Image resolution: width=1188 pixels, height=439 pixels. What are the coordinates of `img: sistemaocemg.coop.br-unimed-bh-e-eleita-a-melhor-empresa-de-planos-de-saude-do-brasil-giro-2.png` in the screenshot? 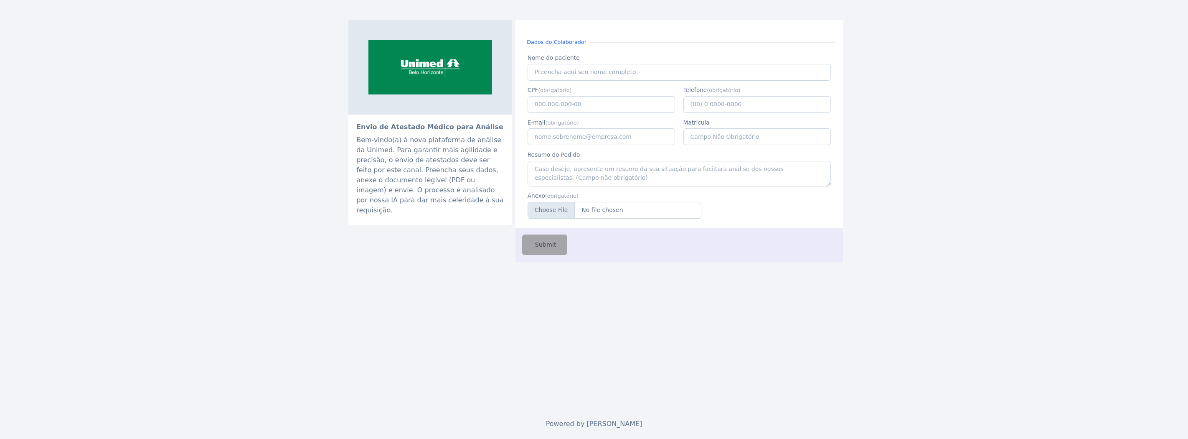 It's located at (430, 67).